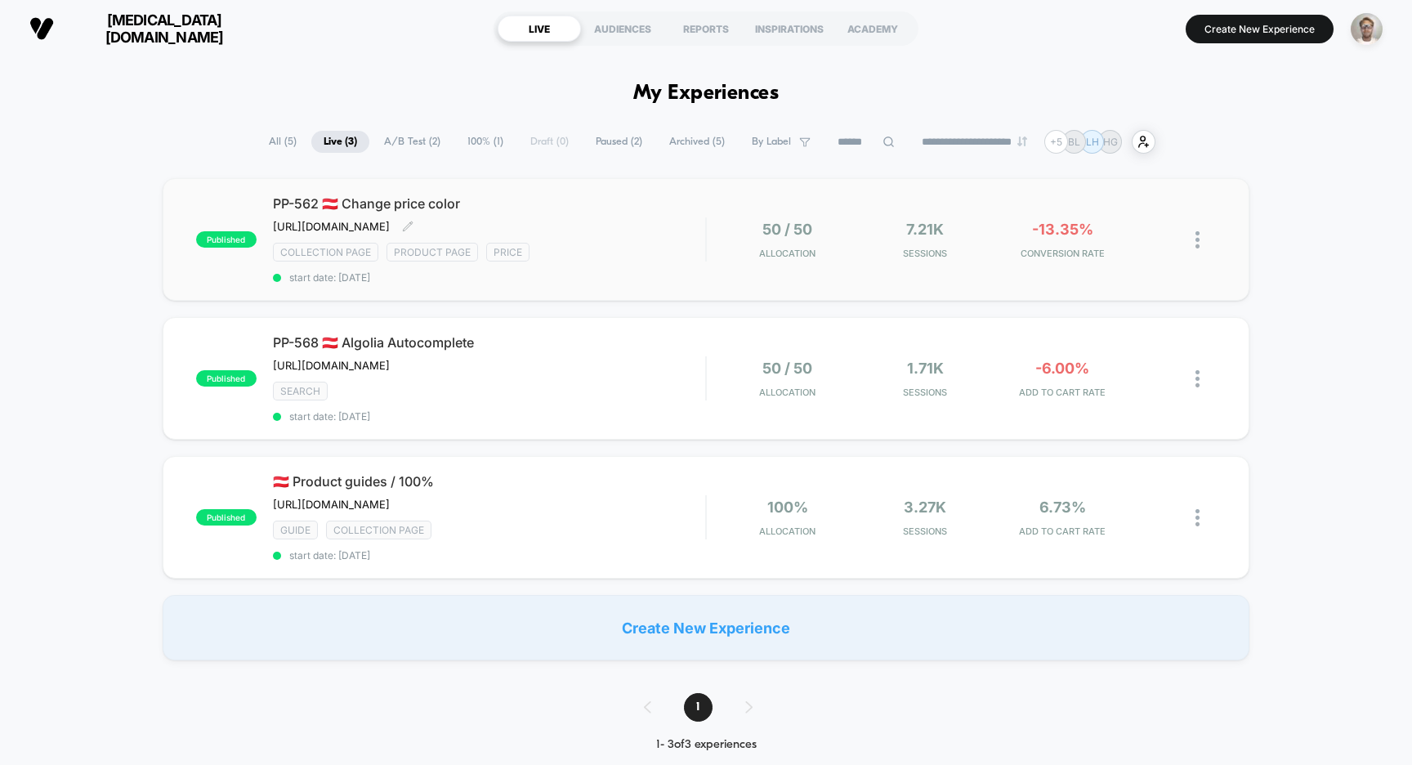  What do you see at coordinates (706, 744) in the screenshot?
I see `div: 1 - 3 of 3 experiences` at bounding box center [706, 744].